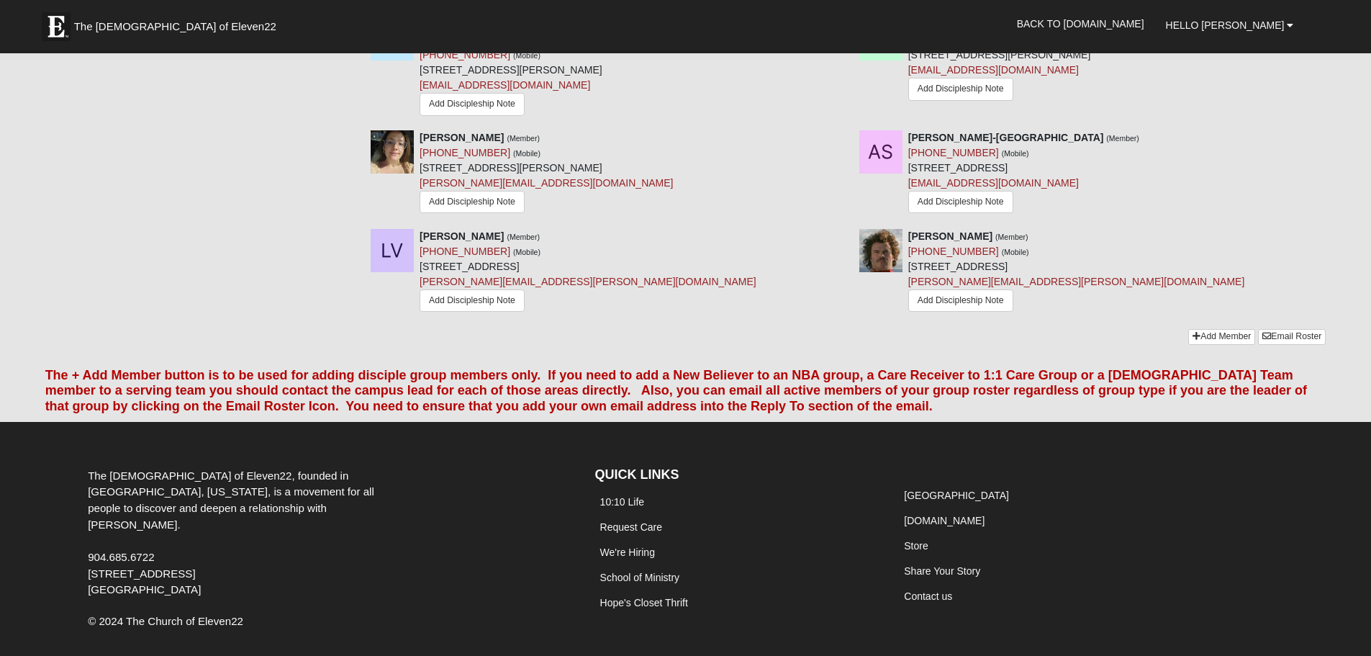 This screenshot has height=656, width=1371. Describe the element at coordinates (640, 577) in the screenshot. I see `a: School of Ministry` at that location.